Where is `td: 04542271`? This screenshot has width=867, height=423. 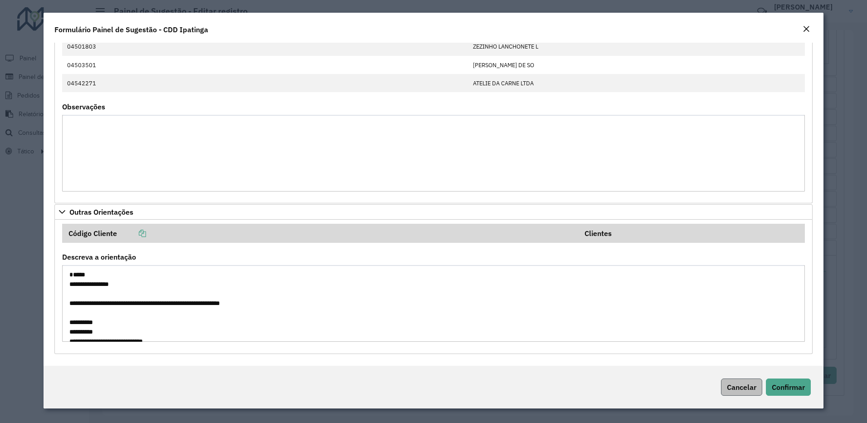
td: 04542271 is located at coordinates (265, 83).